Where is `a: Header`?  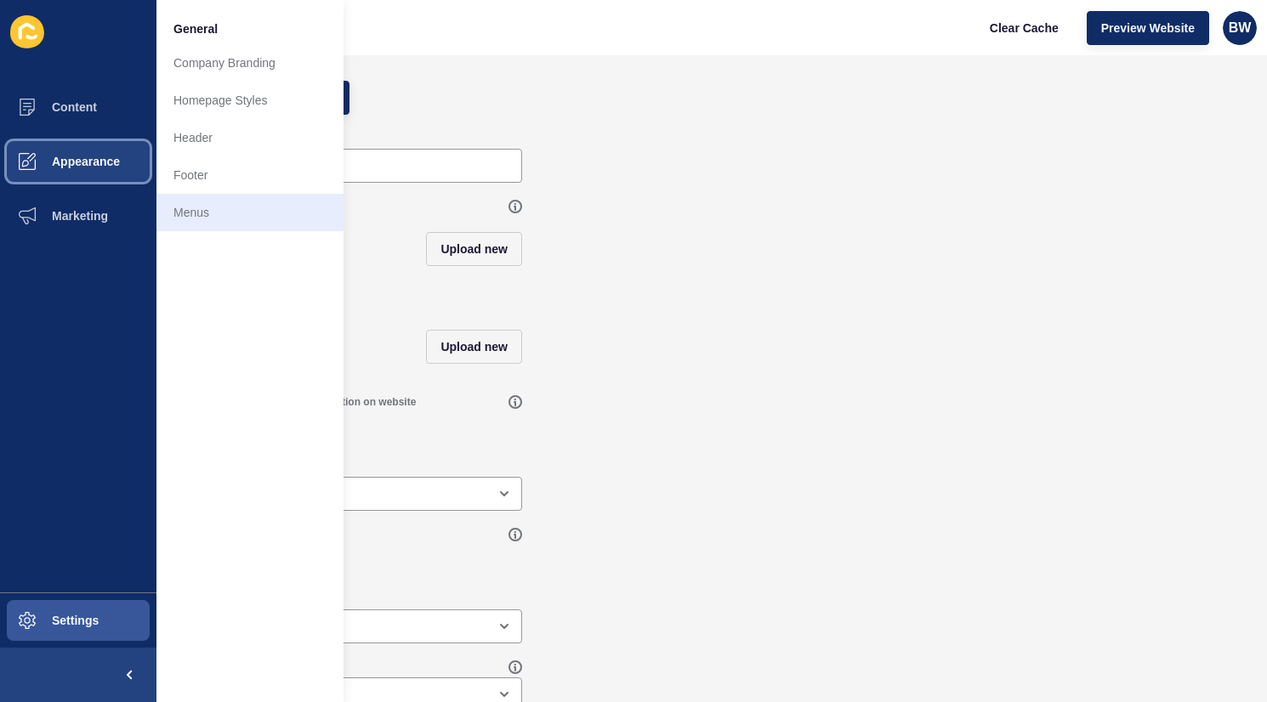 a: Header is located at coordinates (250, 138).